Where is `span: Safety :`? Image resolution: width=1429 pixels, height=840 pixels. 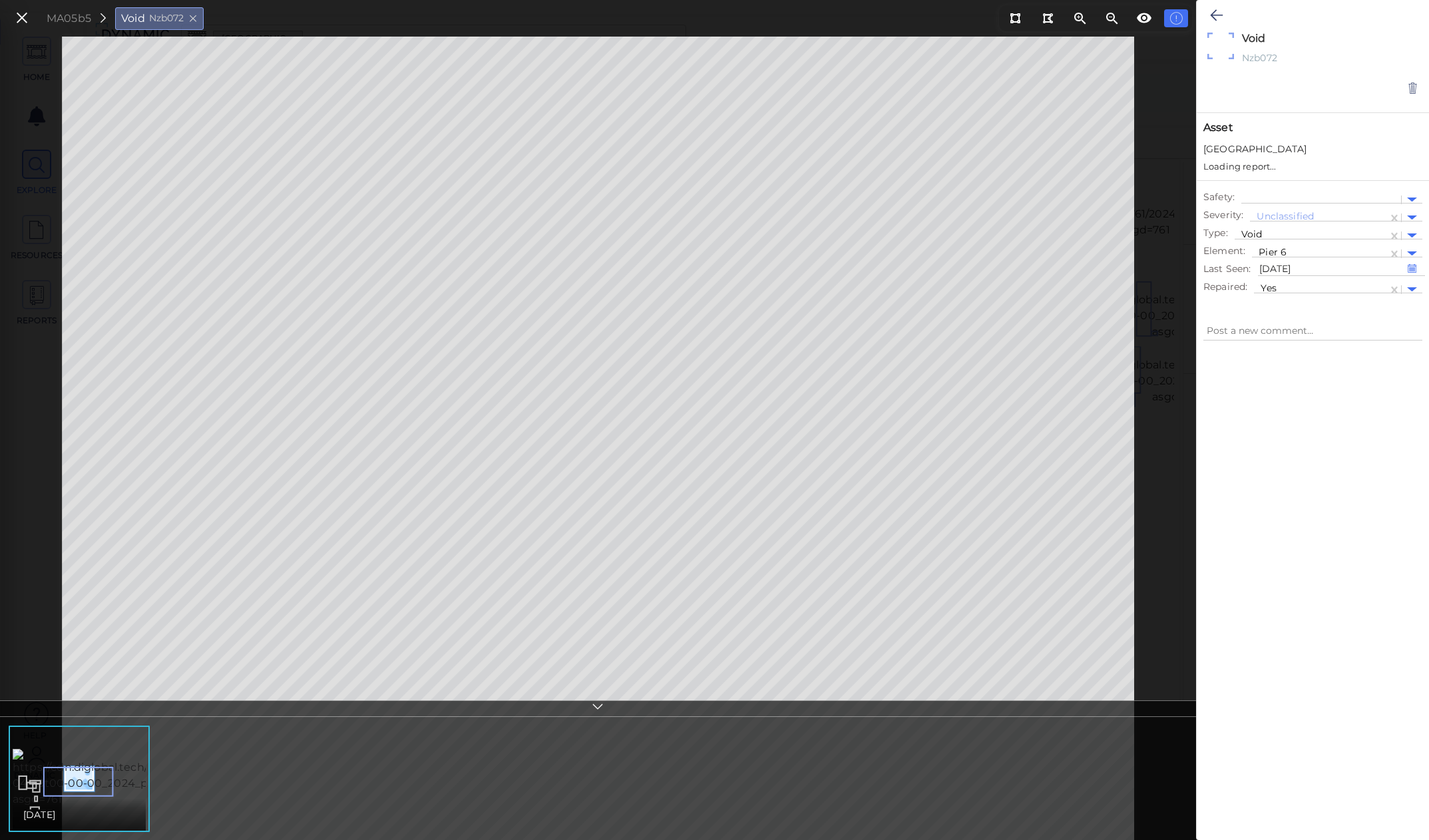
span: Safety : is located at coordinates (1219, 196).